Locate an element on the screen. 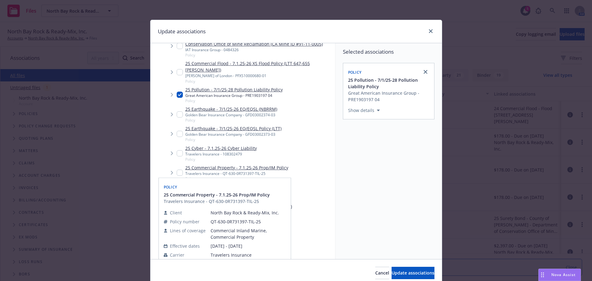  button: Nova Assist is located at coordinates (560, 275).